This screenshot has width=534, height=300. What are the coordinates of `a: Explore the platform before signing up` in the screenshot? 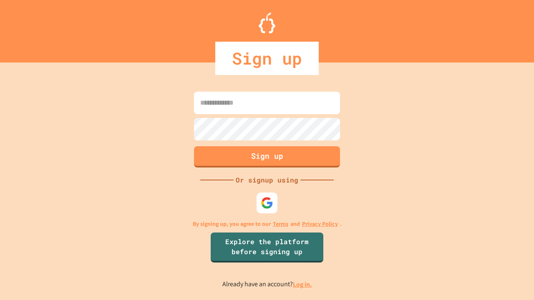 It's located at (267, 248).